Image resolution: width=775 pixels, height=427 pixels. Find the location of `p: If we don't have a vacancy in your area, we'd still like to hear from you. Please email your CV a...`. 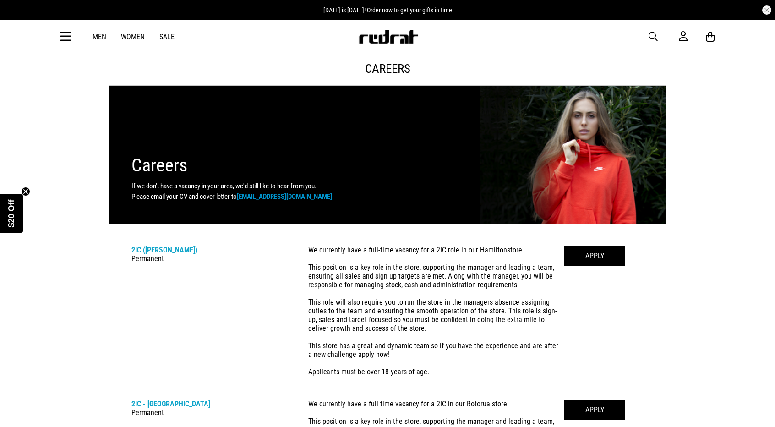

p: If we don't have a vacancy in your area, we'd still like to hear from you. Please email your CV a... is located at coordinates (270, 191).